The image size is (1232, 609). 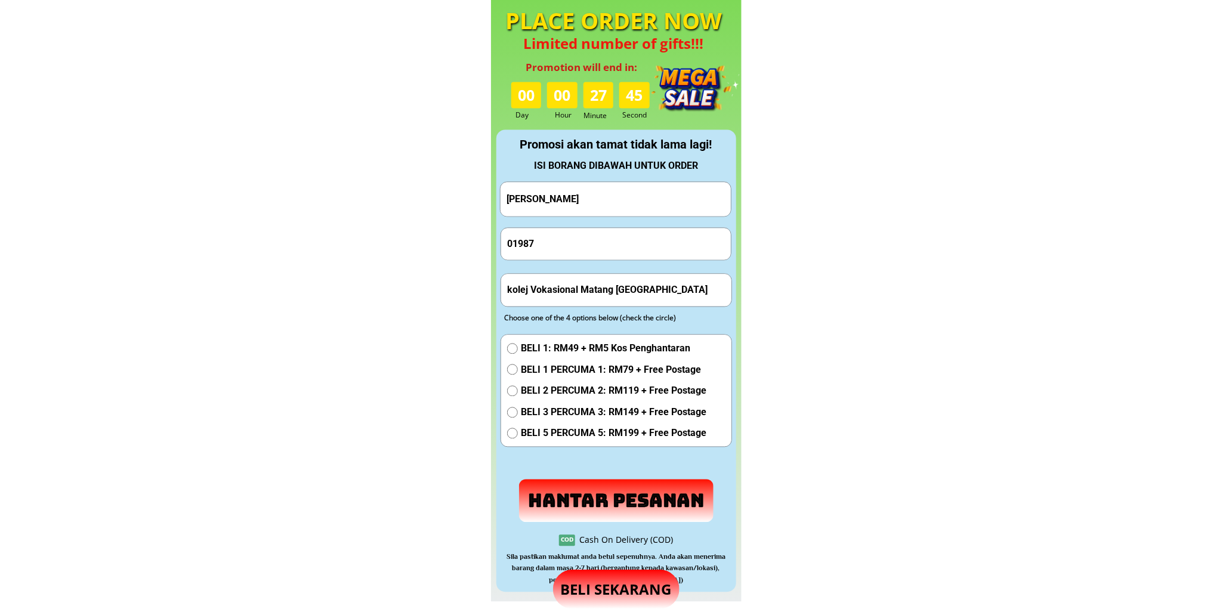 What do you see at coordinates (626, 540) in the screenshot?
I see `div: Cash On Delivery (COD)` at bounding box center [626, 540].